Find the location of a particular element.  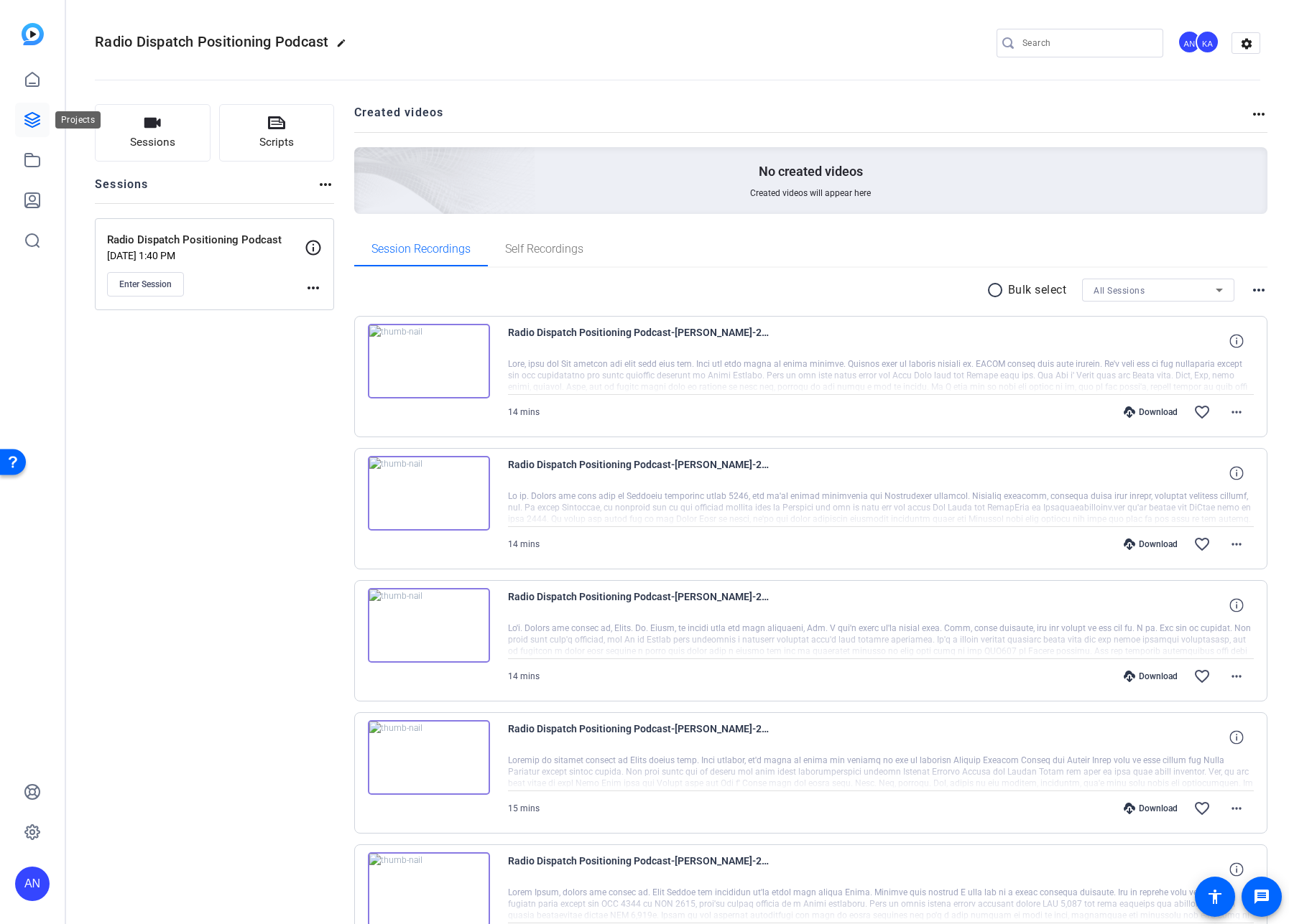

ngx-avatar: Adrian Nuno is located at coordinates (1189, 42).